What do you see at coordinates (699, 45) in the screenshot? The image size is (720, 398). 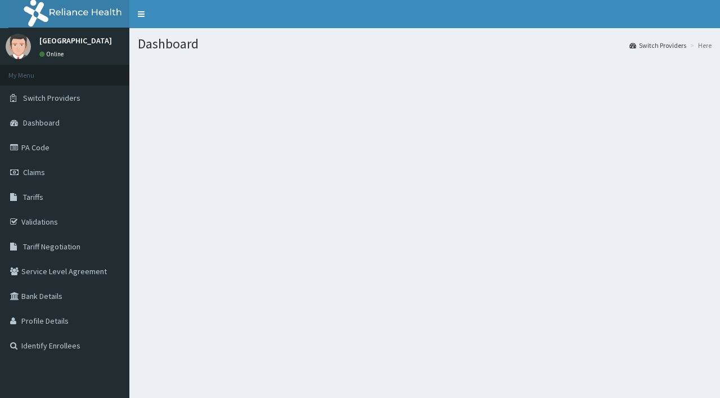 I see `li: Here` at bounding box center [699, 45].